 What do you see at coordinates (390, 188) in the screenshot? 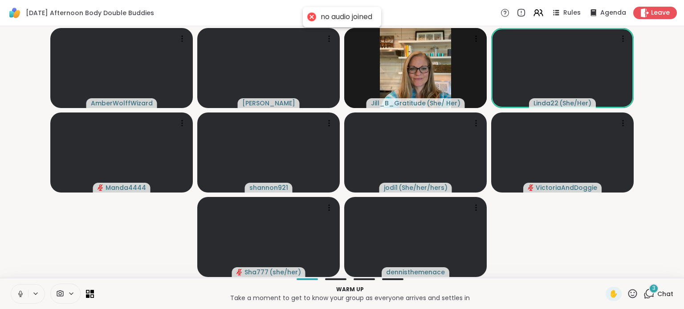
I see `span: jodi1` at bounding box center [390, 188].